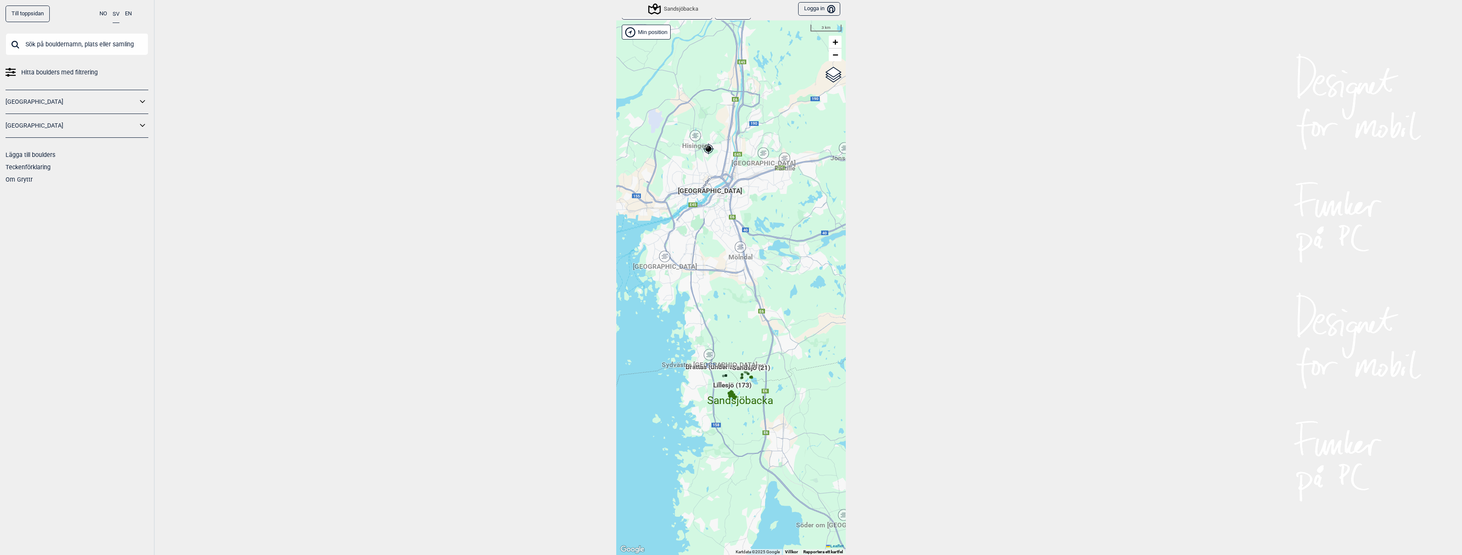  What do you see at coordinates (30, 155) in the screenshot?
I see `a: Lägga till boulders` at bounding box center [30, 155].